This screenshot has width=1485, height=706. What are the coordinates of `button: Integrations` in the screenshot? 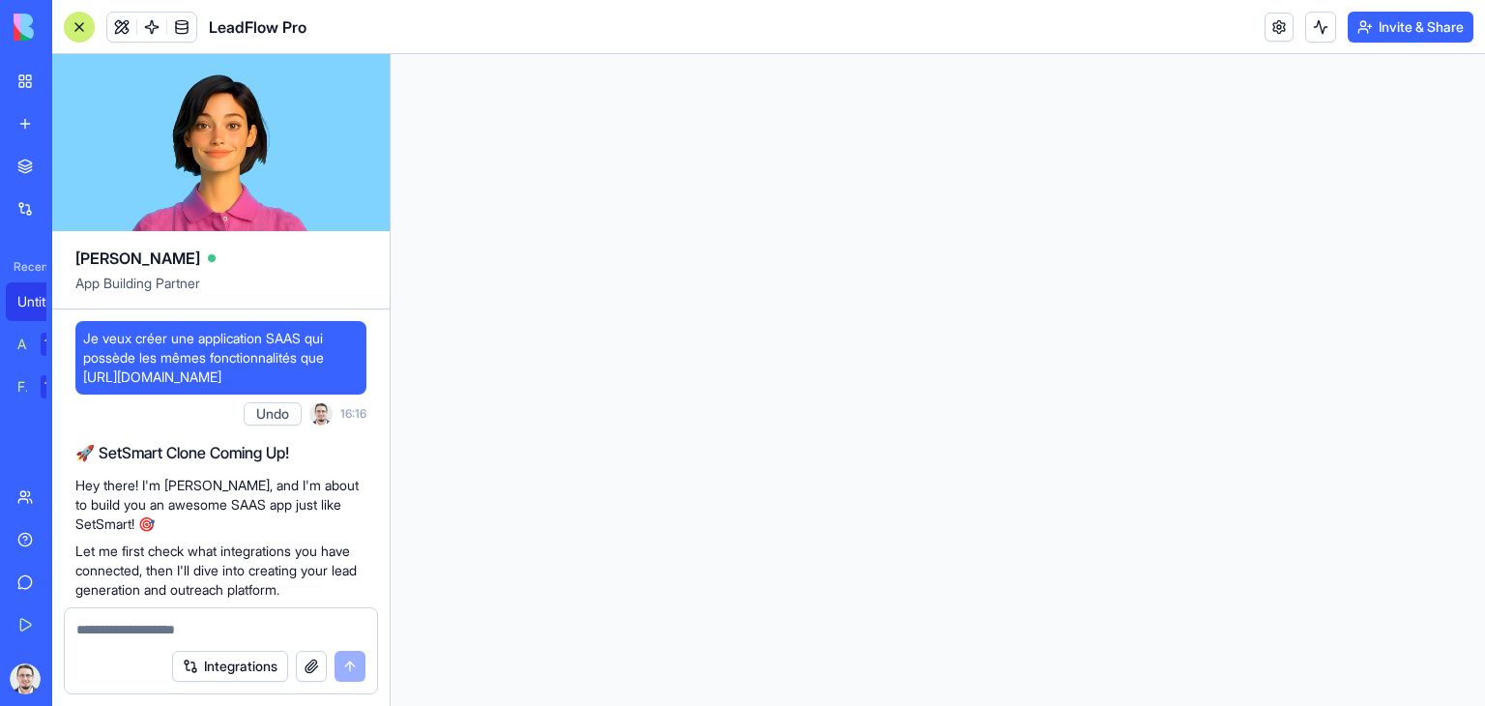 It's located at (230, 666).